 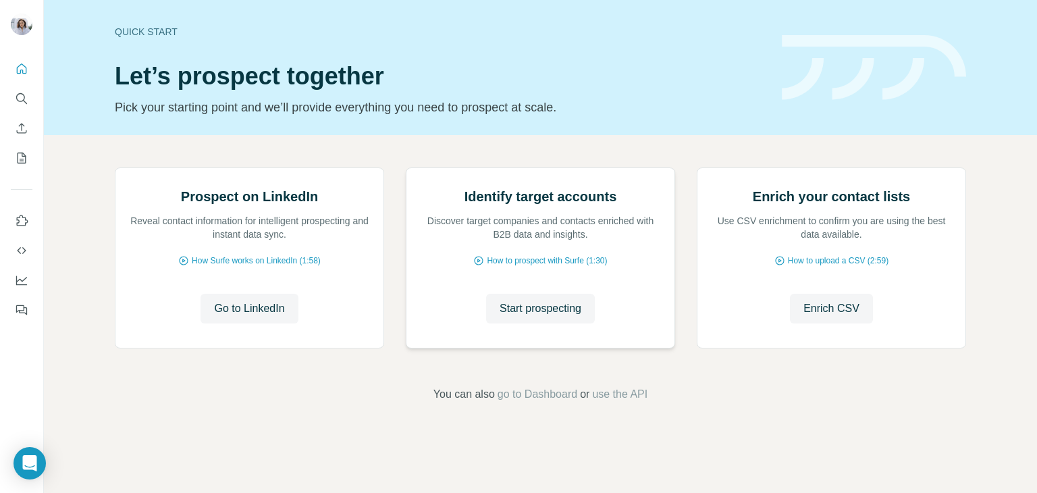 I want to click on span: How to prospect with Surfe (1:30), so click(x=547, y=261).